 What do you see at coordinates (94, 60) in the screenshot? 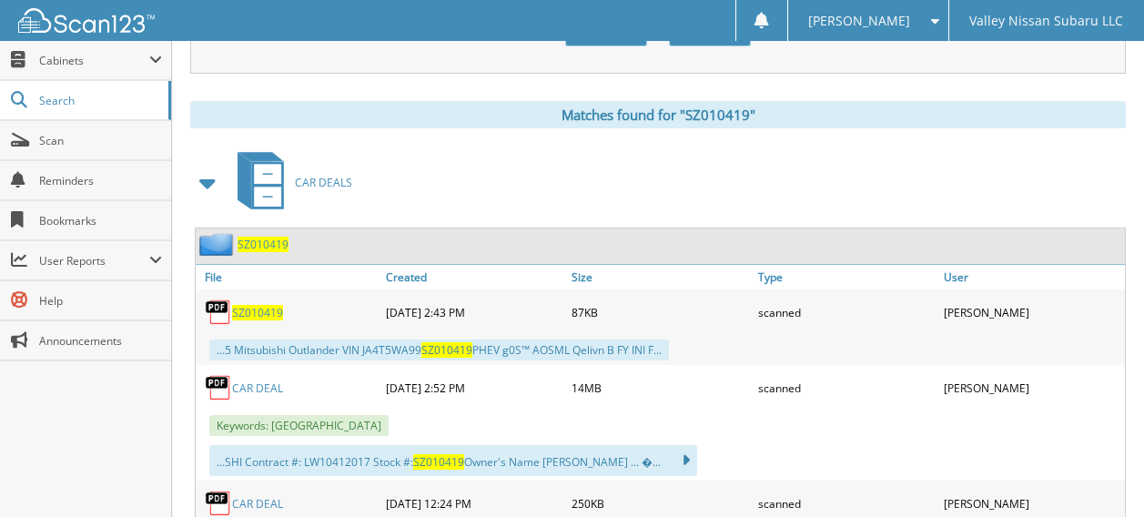
I see `span: Cabinets` at bounding box center [94, 60].